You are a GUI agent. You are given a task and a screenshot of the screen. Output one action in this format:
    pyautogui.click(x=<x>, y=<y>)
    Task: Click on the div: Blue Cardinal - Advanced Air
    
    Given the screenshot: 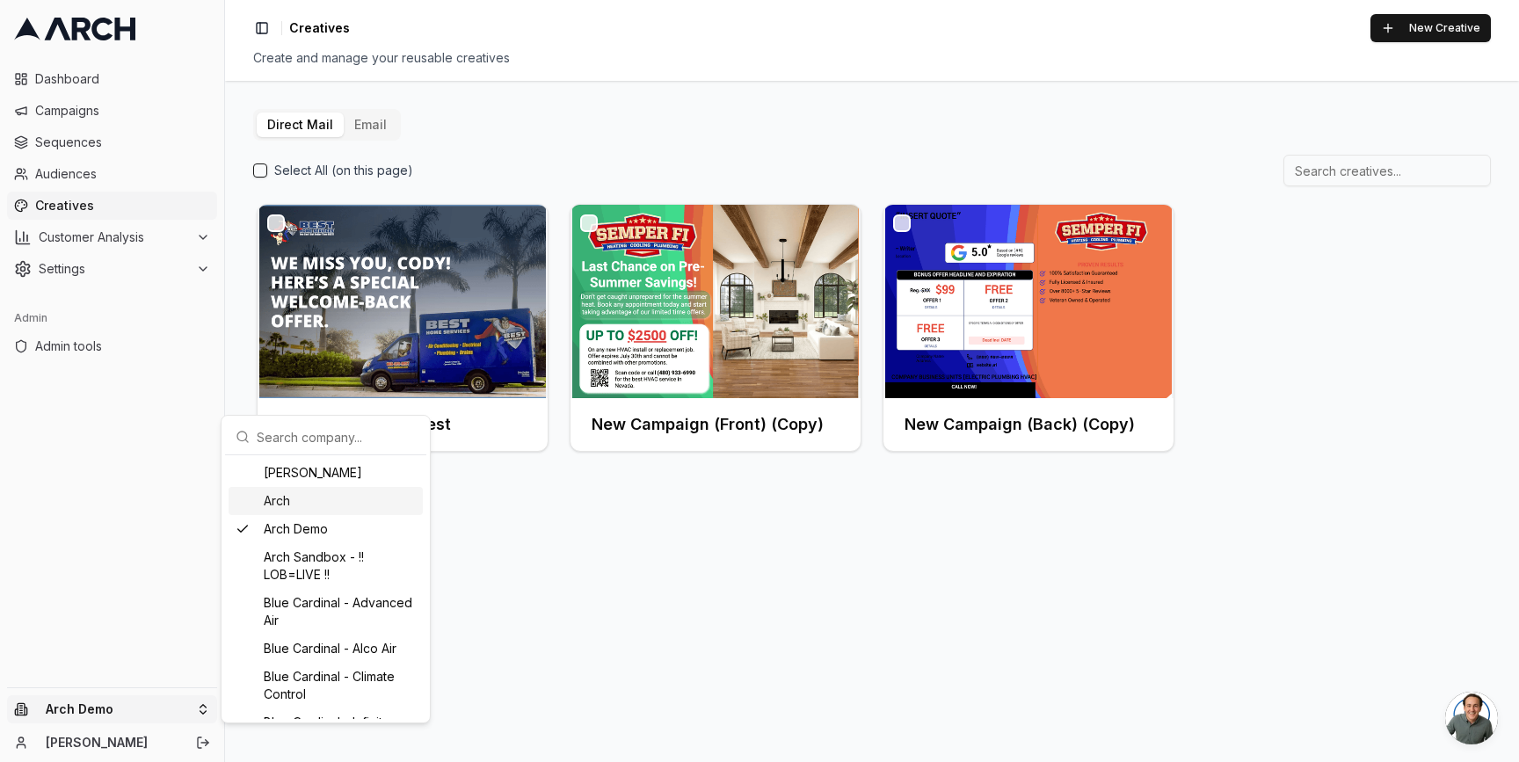 What is the action you would take?
    pyautogui.click(x=325, y=612)
    